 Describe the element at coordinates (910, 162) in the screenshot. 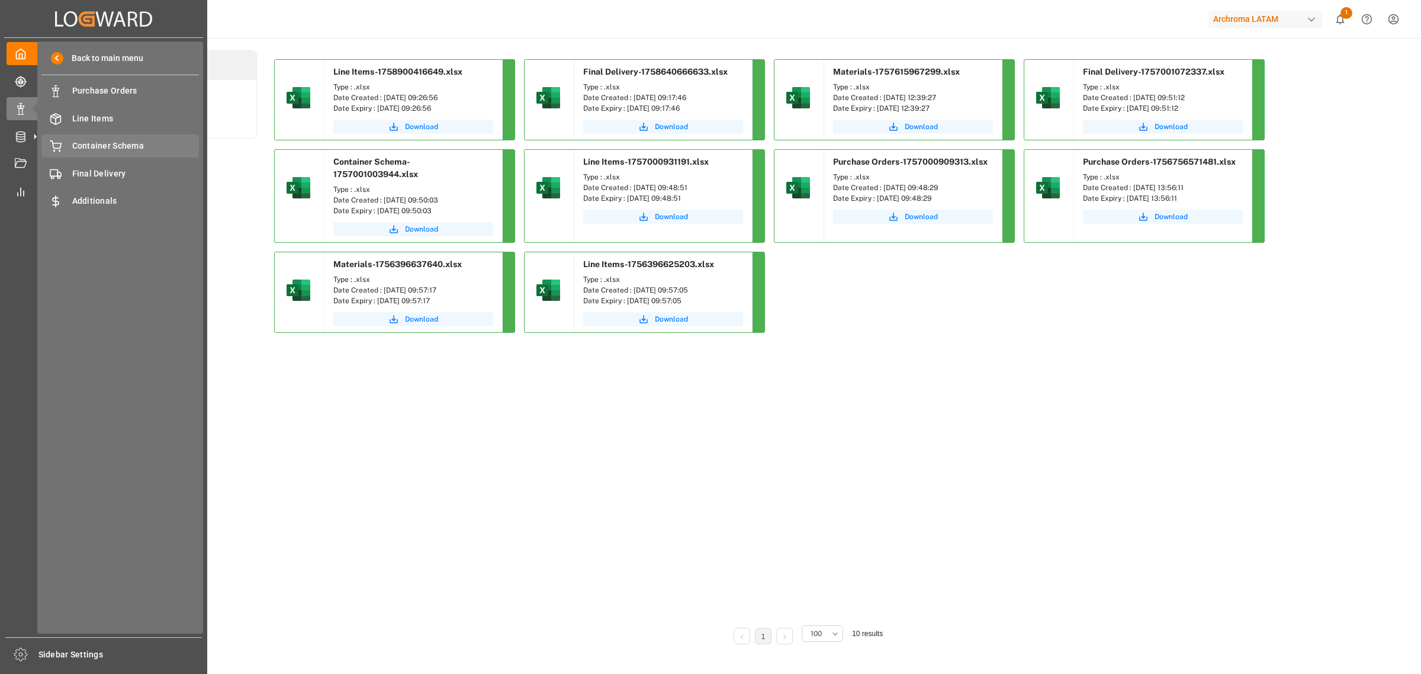

I see `span: Purchase Orders-1757000909313.xlsx` at that location.